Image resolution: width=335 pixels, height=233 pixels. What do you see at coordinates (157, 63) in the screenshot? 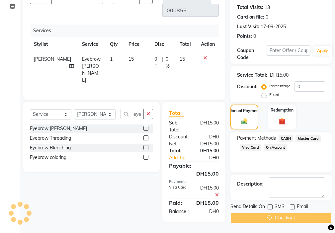
I see `span: 0 F` at bounding box center [157, 63].